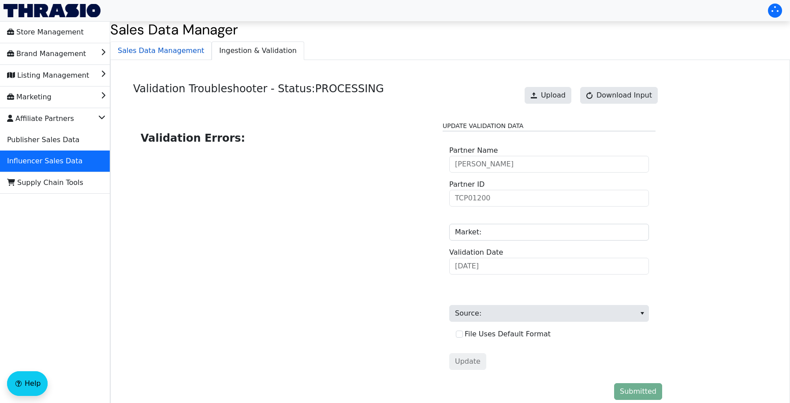 The width and height of the screenshot is (790, 403). What do you see at coordinates (473, 150) in the screenshot?
I see `label: Partner Name` at bounding box center [473, 150].